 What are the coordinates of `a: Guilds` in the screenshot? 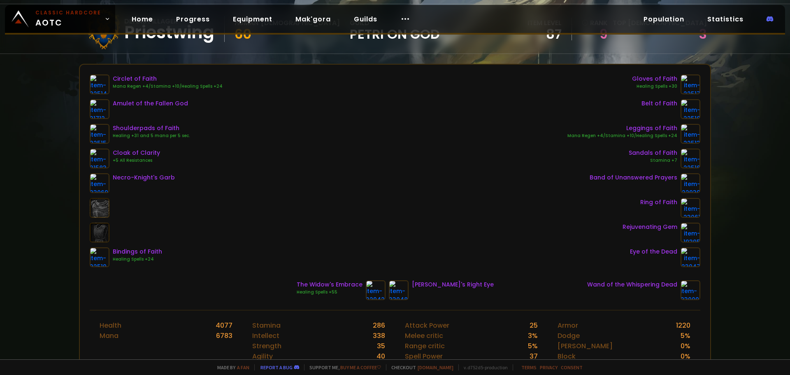 It's located at (365, 19).